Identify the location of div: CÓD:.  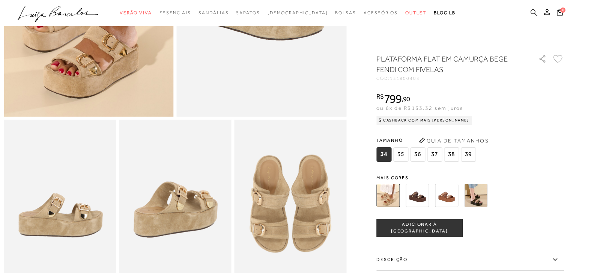
(451, 78).